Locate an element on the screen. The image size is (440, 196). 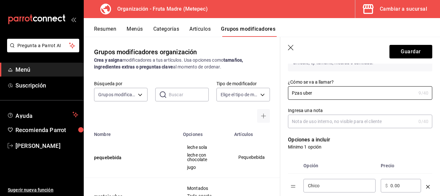
h3: Organización - Fruta Madre (Metepec) is located at coordinates (160, 9).